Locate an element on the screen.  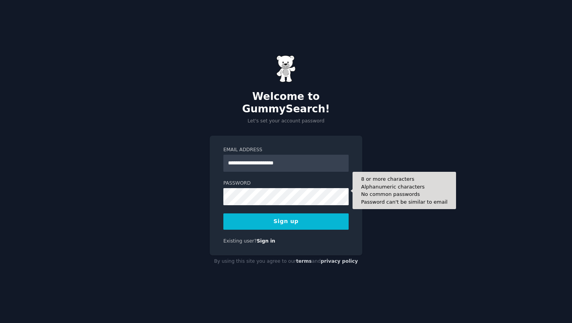
a: terms is located at coordinates (304, 261).